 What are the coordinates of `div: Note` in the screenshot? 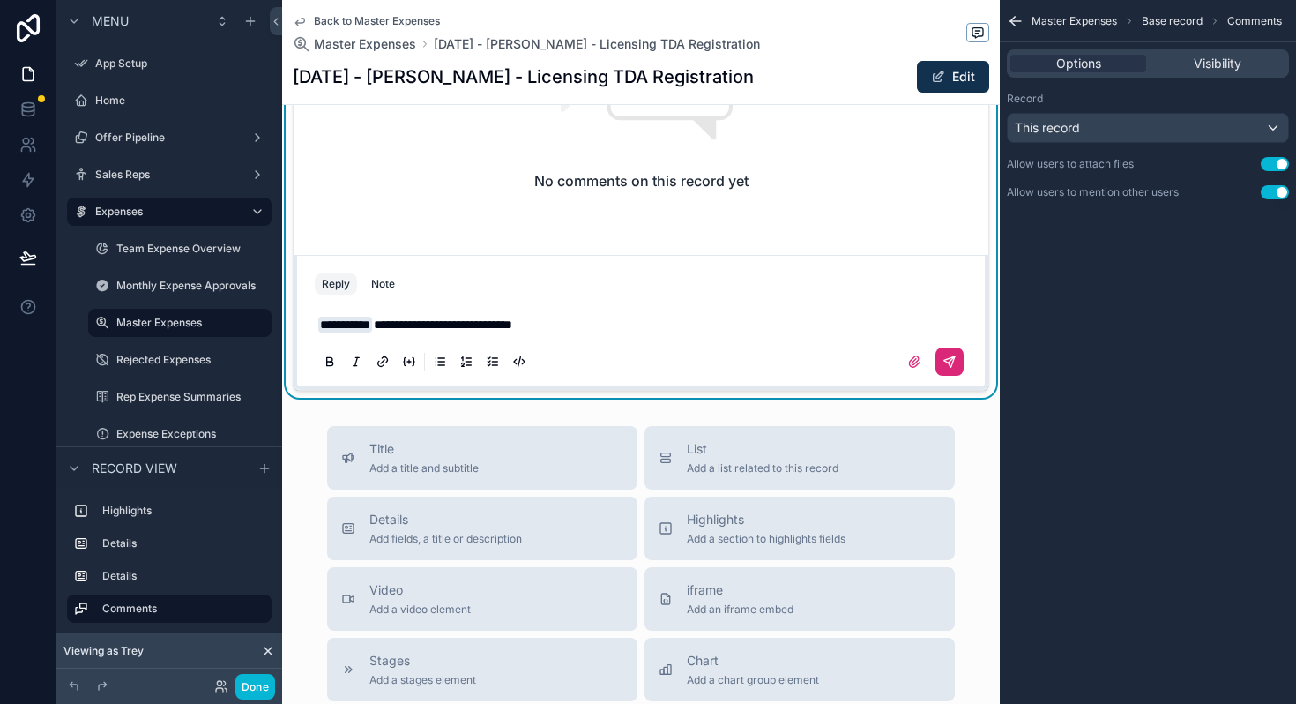 It's located at (383, 284).